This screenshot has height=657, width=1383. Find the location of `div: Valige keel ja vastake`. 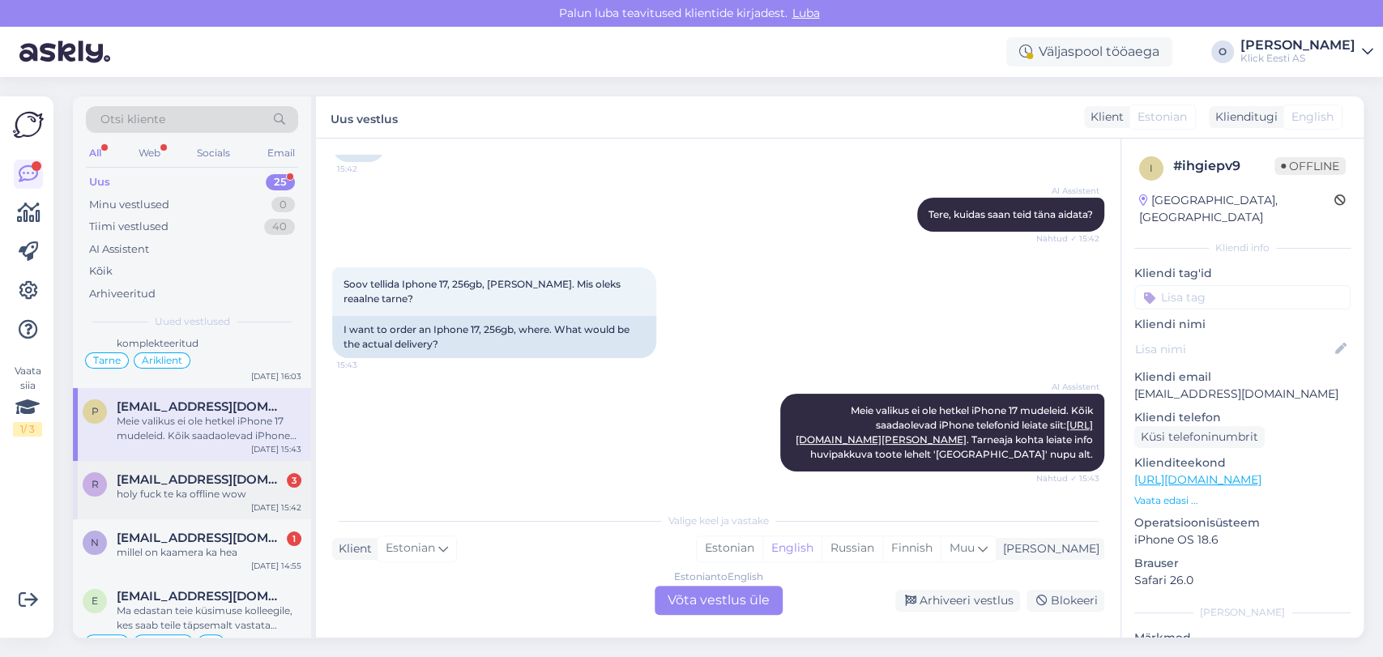

div: Valige keel ja vastake is located at coordinates (718, 521).